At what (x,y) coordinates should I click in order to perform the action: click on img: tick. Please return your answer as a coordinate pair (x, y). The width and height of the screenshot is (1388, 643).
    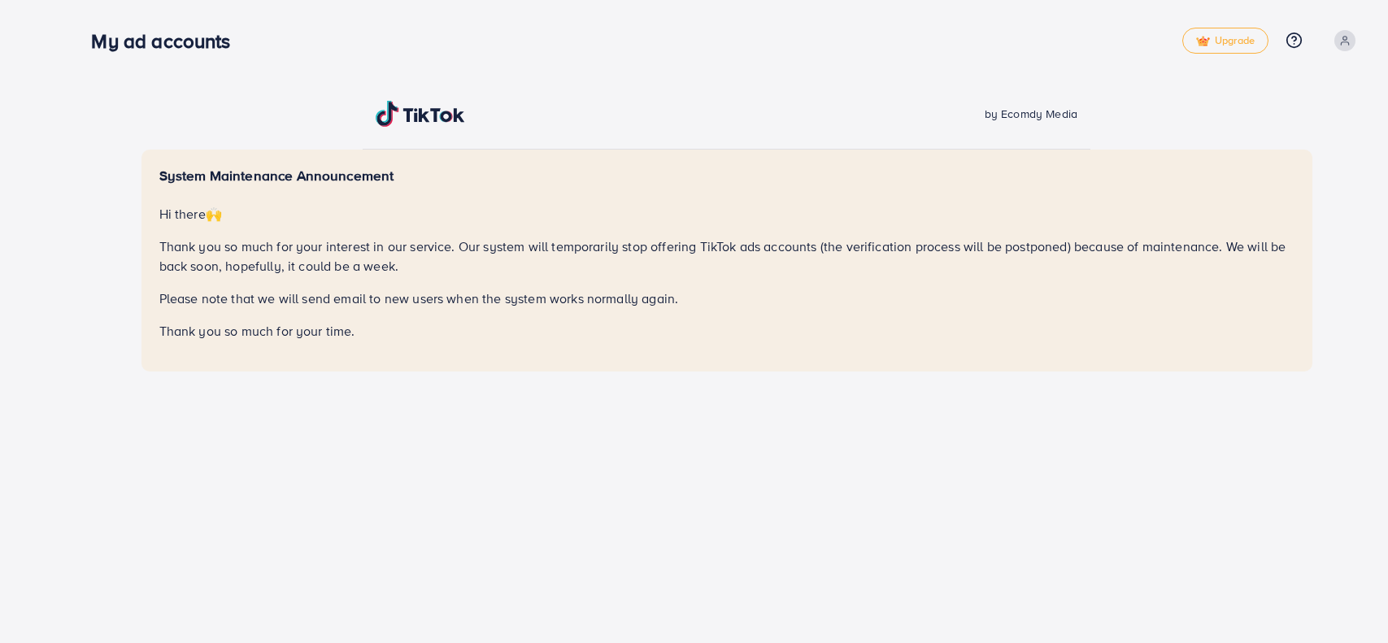
    Looking at the image, I should click on (1203, 41).